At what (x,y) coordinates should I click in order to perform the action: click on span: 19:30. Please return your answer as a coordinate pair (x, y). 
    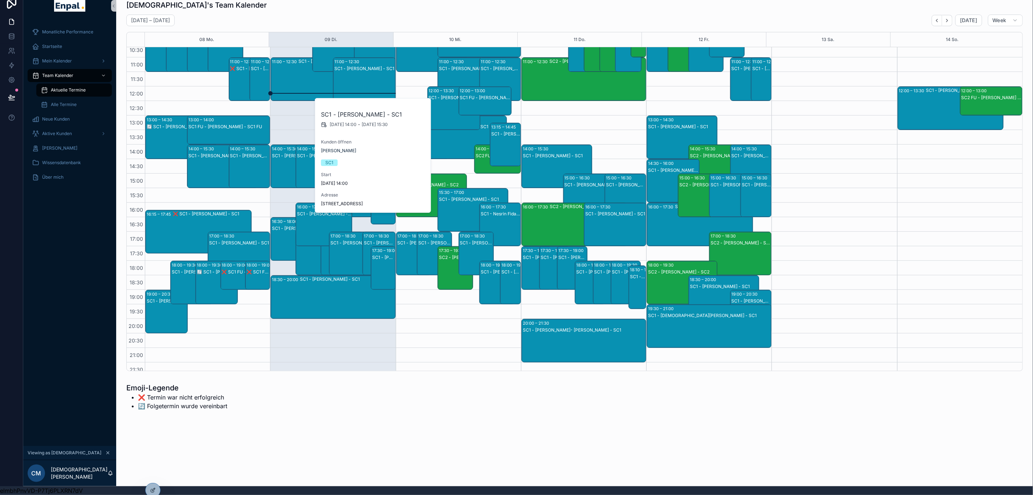
    Looking at the image, I should click on (136, 311).